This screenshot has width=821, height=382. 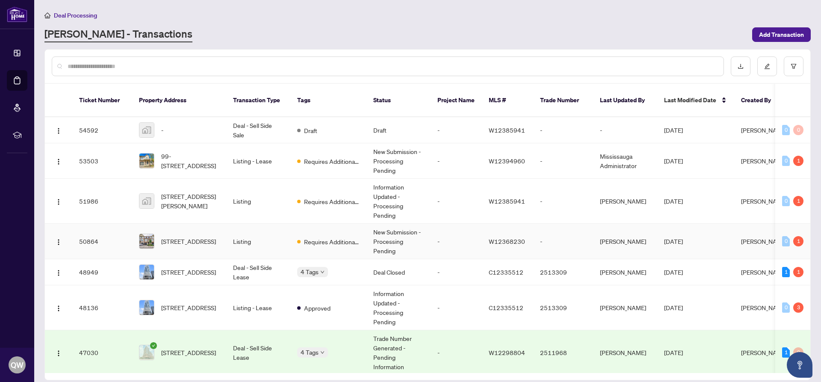 I want to click on span: home, so click(x=47, y=15).